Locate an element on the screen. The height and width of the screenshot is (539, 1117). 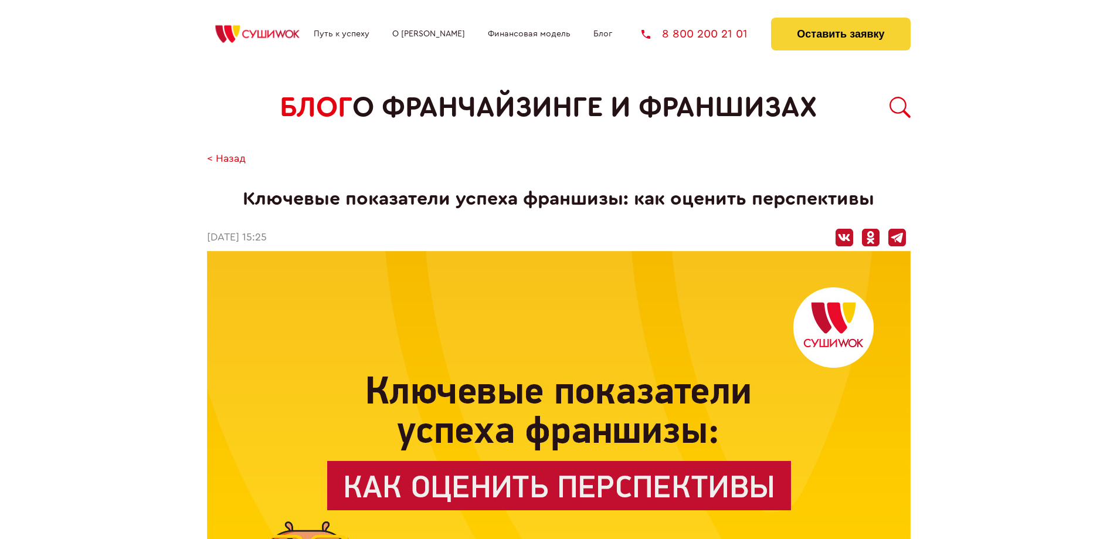
span: о франчайзинге и франшизах is located at coordinates (585, 107).